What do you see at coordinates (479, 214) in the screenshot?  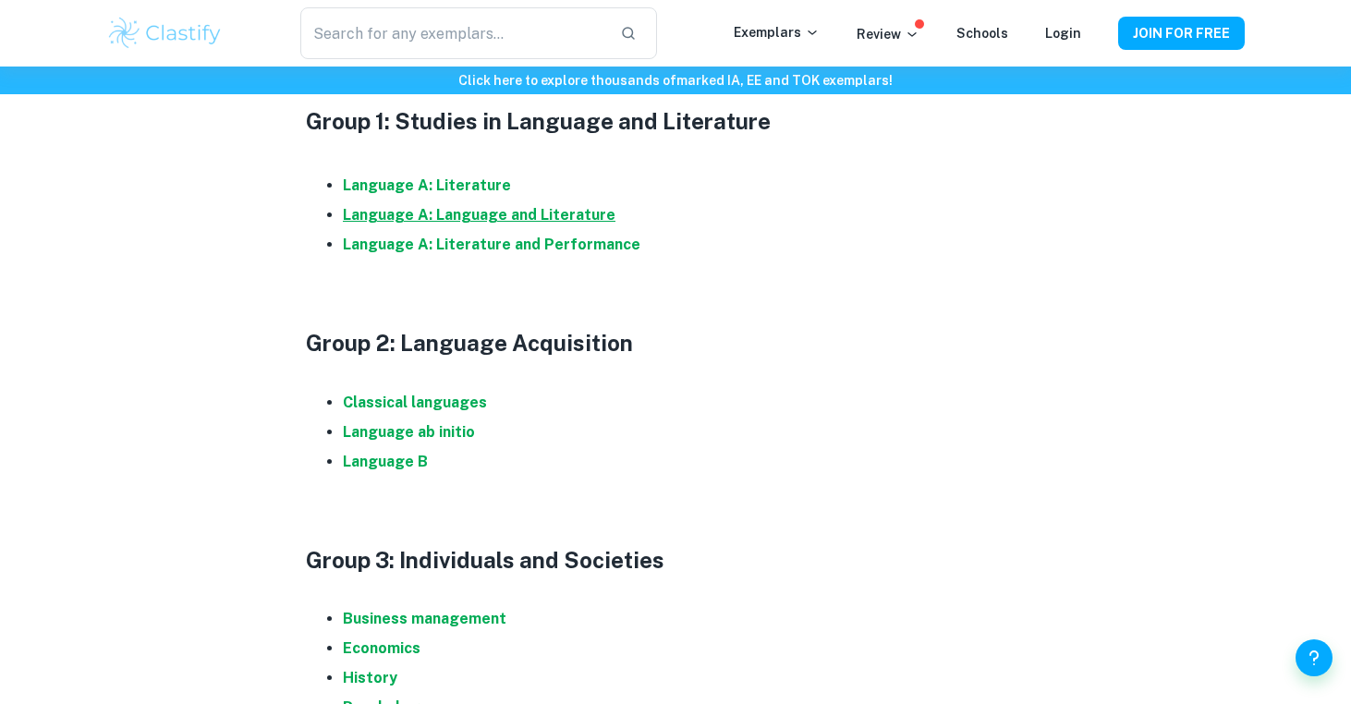 I see `strong: Language A: Language and Literature` at bounding box center [479, 214].